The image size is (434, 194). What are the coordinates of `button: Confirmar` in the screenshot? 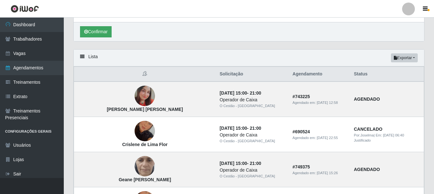 It's located at (96, 32).